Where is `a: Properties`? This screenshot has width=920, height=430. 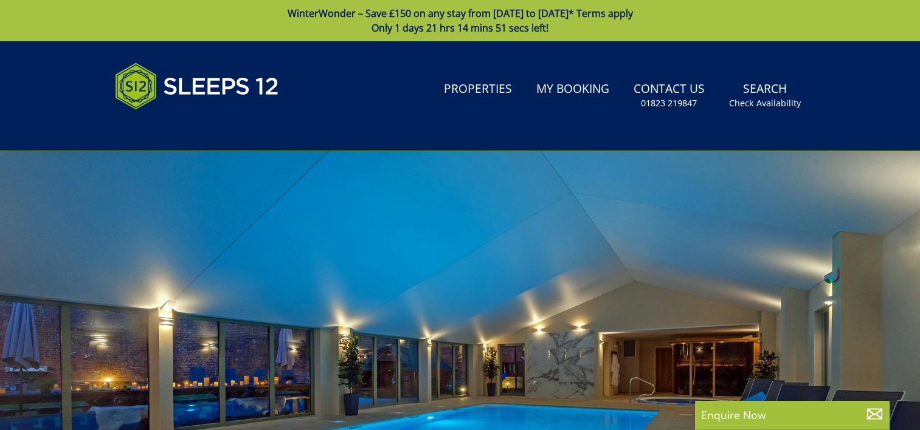
a: Properties is located at coordinates (478, 89).